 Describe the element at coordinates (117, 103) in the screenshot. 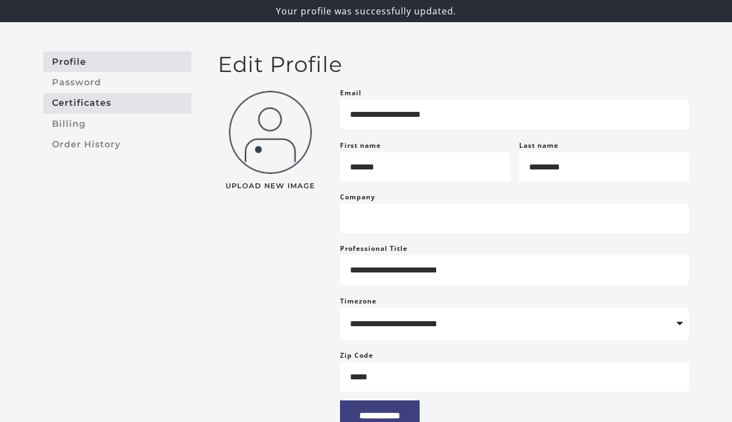

I see `a: Certificates` at that location.